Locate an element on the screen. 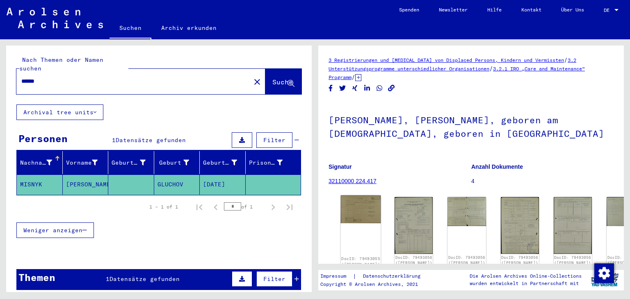 The width and height of the screenshot is (630, 299). div: Zustimmung ändern is located at coordinates (604, 273).